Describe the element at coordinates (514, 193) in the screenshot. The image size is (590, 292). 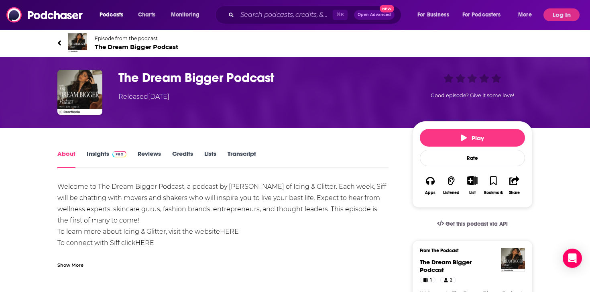
I see `div: Share` at that location.